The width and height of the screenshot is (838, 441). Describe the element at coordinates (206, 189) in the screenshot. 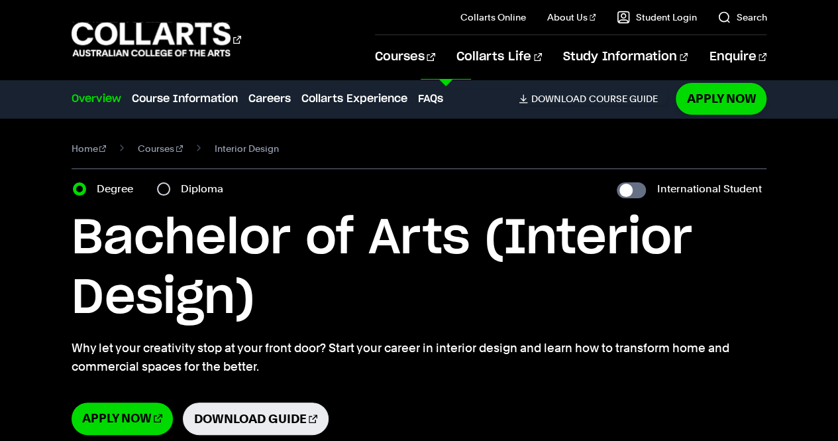

I see `label: Diploma` at that location.